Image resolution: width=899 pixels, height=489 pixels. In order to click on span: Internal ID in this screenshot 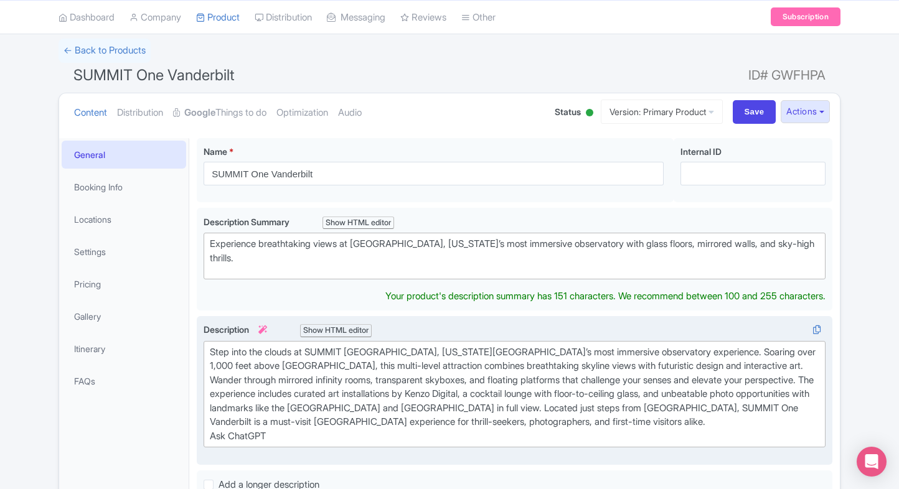, I will do `click(701, 151)`.